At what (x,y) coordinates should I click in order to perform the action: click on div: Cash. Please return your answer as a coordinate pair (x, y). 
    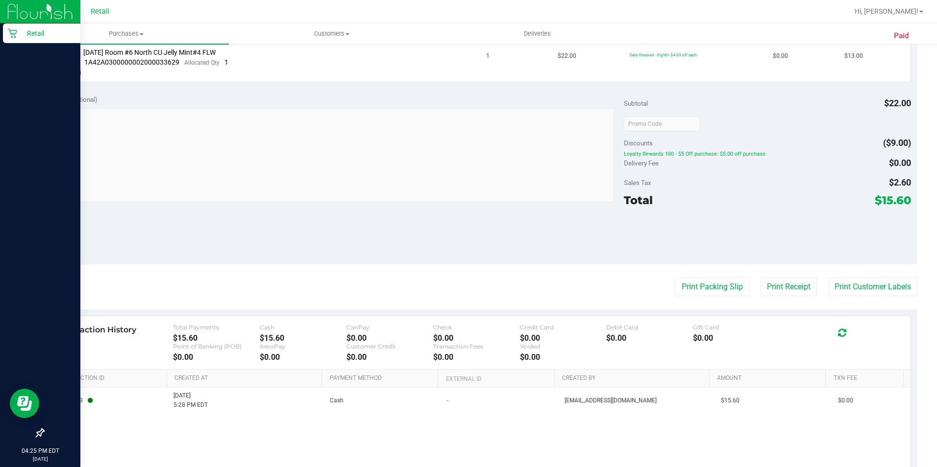
    Looking at the image, I should click on (303, 327).